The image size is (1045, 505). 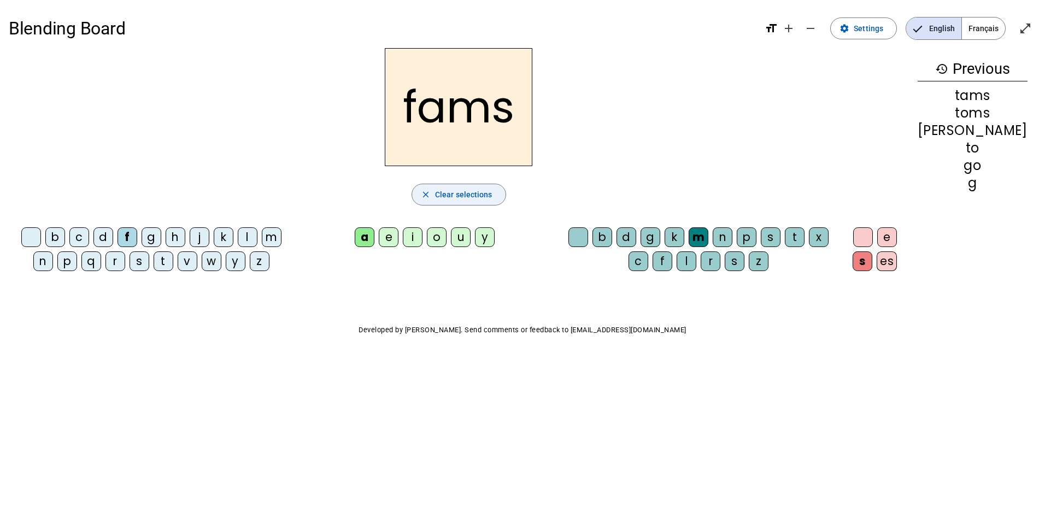 What do you see at coordinates (789, 28) in the screenshot?
I see `mat-icon: add` at bounding box center [789, 28].